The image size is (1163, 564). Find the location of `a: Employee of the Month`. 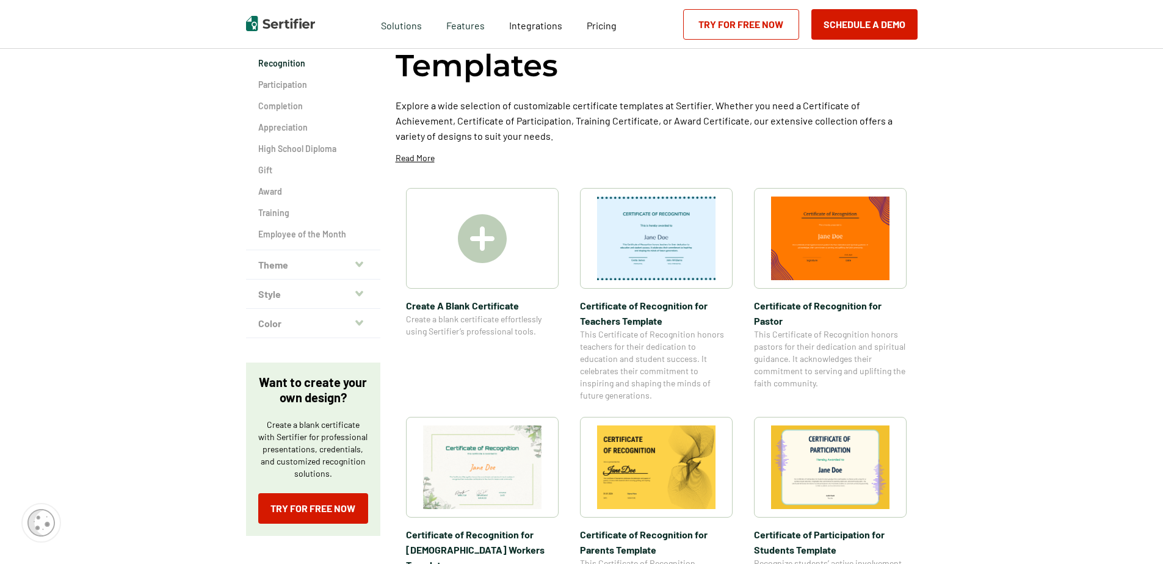

a: Employee of the Month is located at coordinates (313, 234).